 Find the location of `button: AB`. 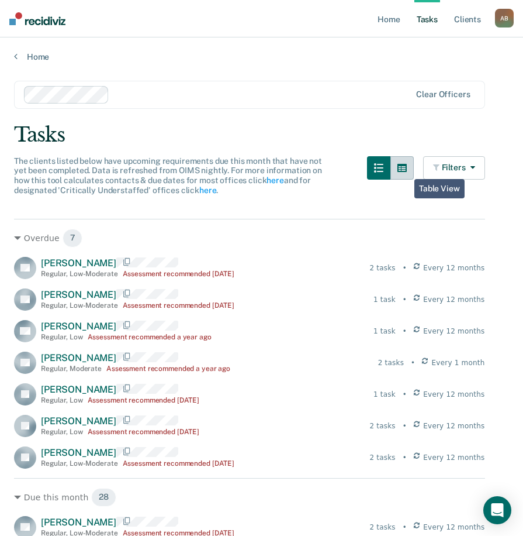

button: AB is located at coordinates (505, 18).